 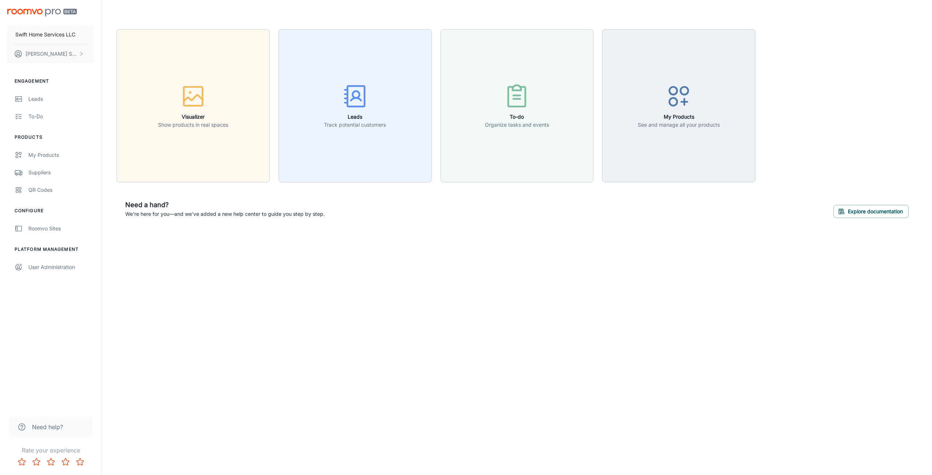 What do you see at coordinates (678, 125) in the screenshot?
I see `p: See and manage all your products` at bounding box center [678, 125].